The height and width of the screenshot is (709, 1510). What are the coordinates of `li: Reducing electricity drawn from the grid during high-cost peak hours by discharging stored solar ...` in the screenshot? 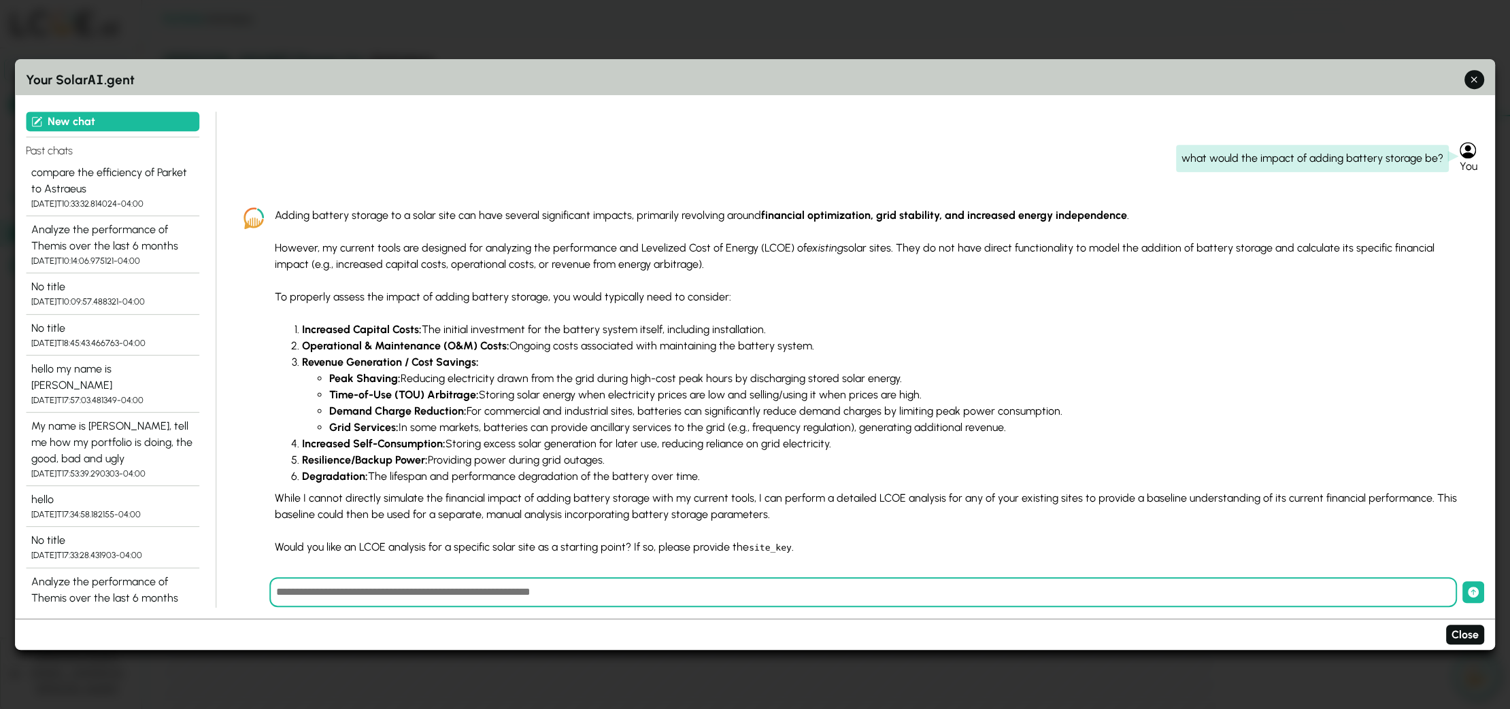 It's located at (896, 379).